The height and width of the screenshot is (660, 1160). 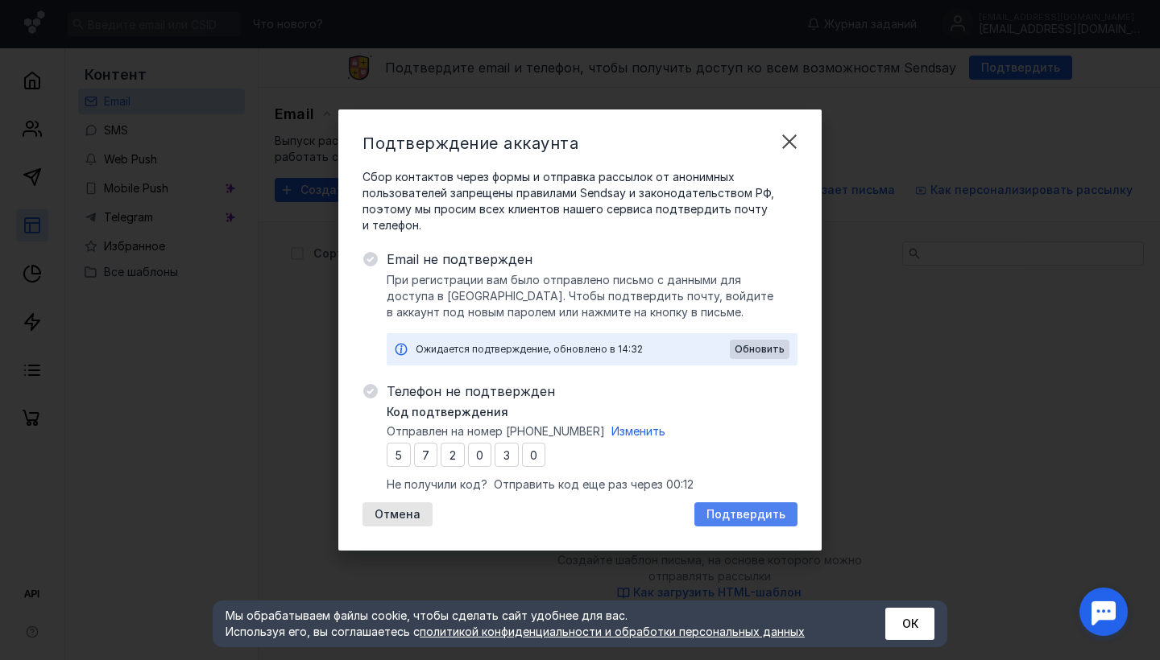 I want to click on div: Ожидается подтверждение, обновлено в 14:32, so click(x=573, y=350).